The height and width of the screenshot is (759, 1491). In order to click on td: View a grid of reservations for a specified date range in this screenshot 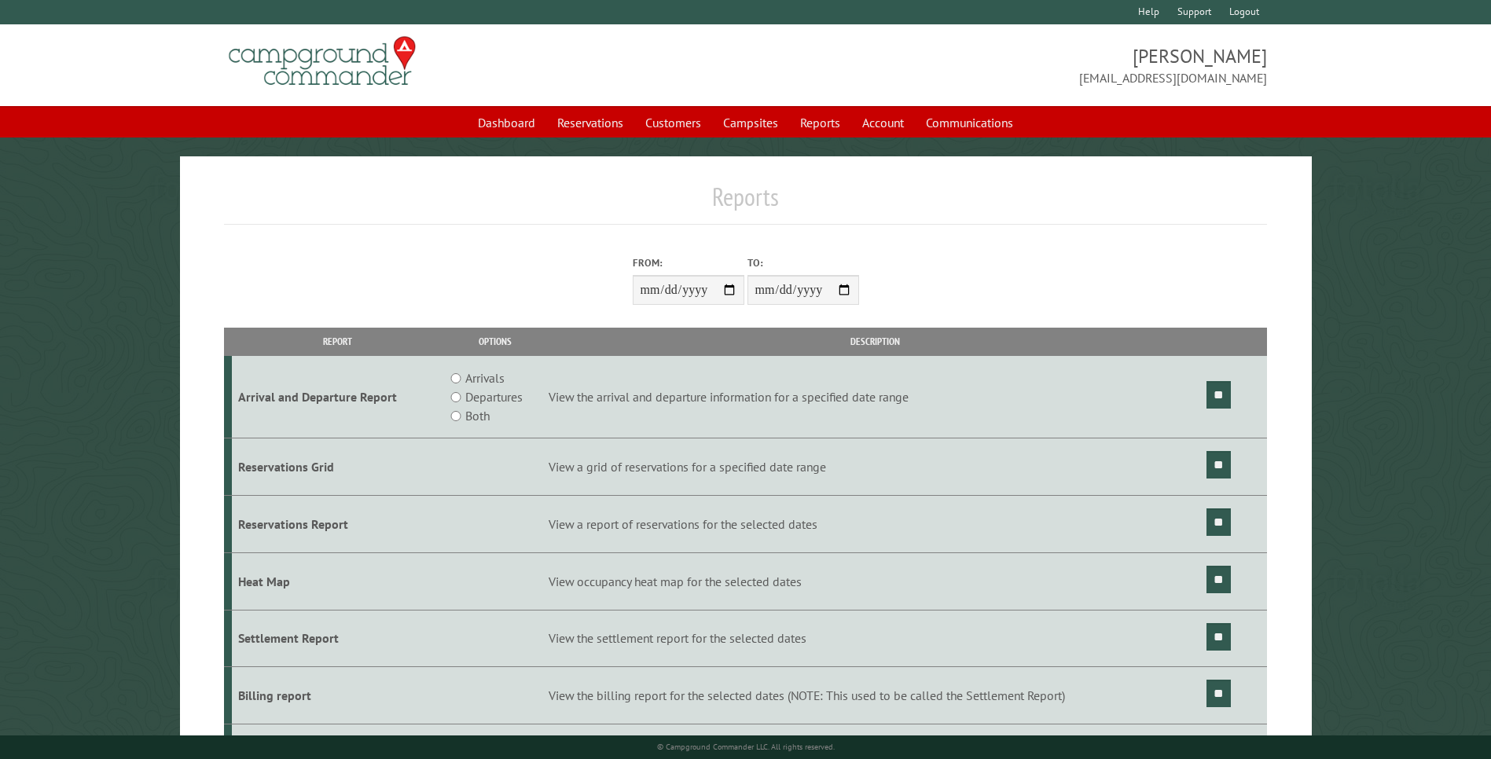, I will do `click(875, 467)`.